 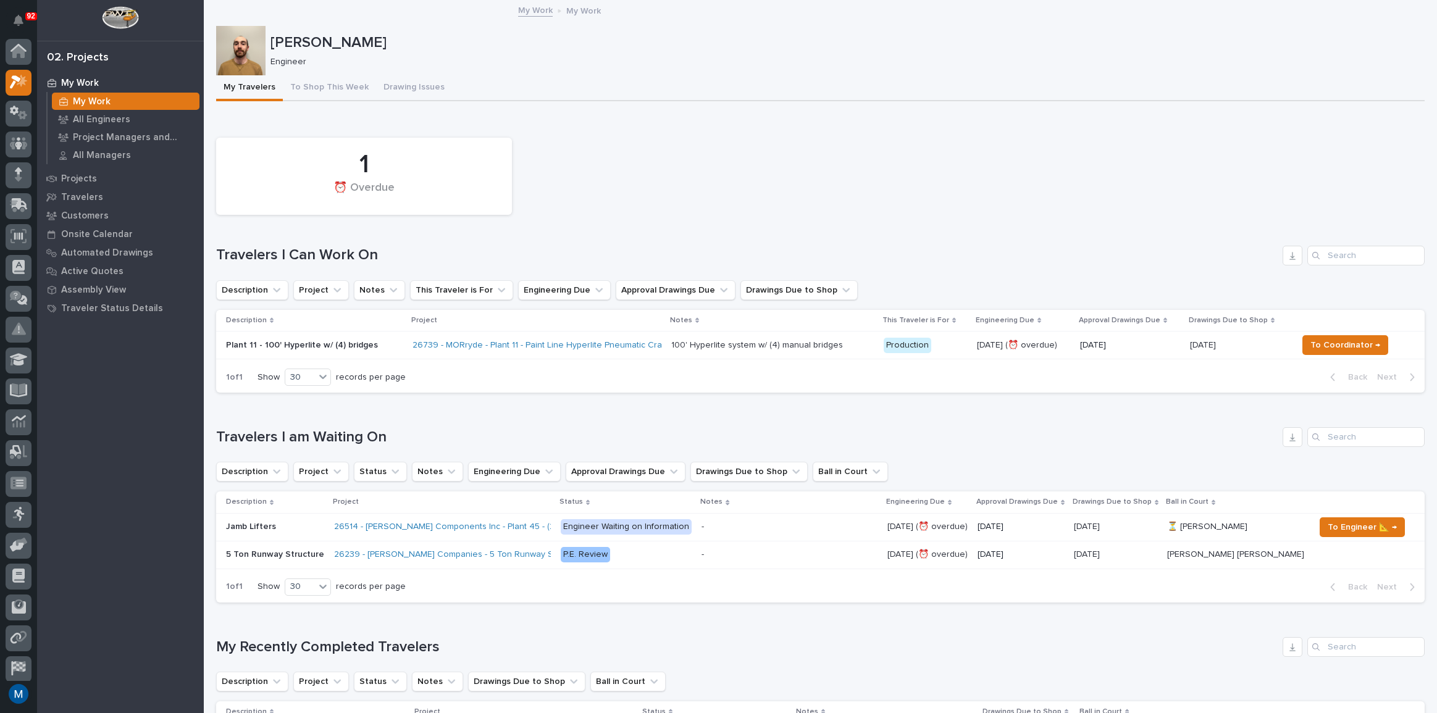 I want to click on button: To Shop This Week, so click(x=329, y=88).